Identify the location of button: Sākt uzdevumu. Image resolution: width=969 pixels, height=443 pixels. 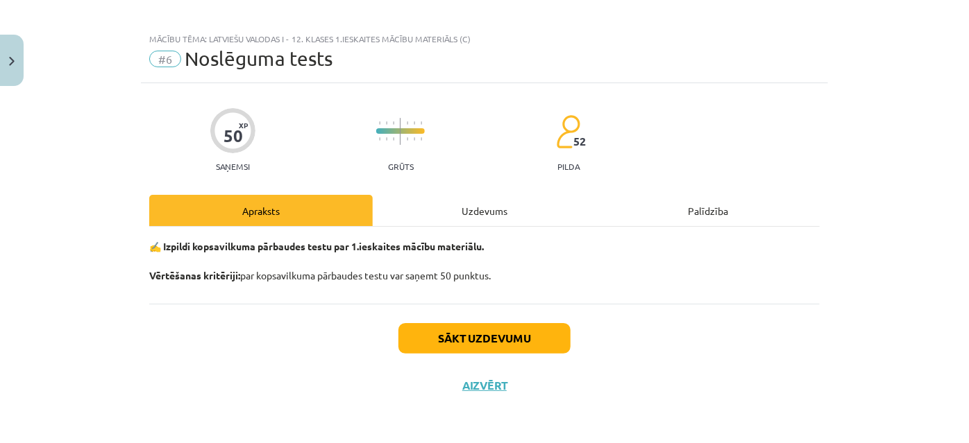
(484, 339).